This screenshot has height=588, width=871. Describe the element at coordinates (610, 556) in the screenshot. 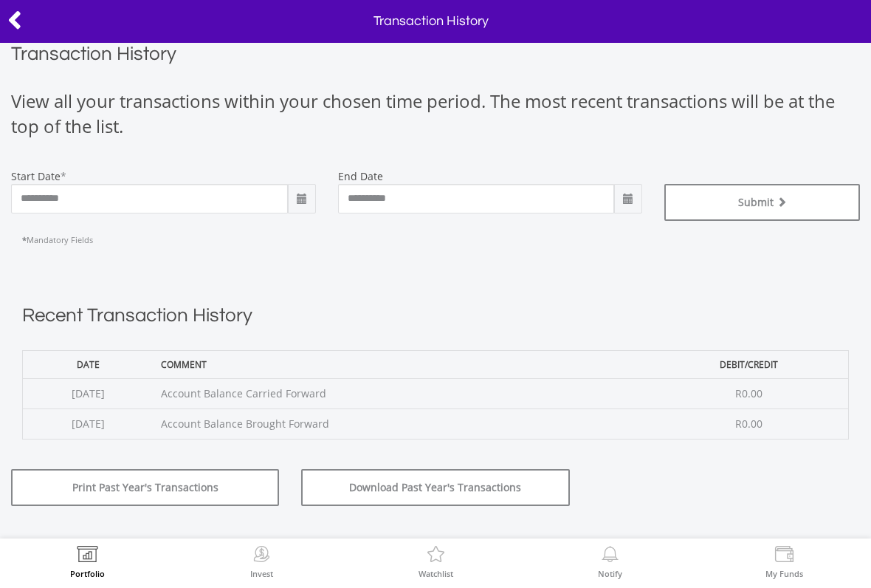

I see `img: View Notifications` at that location.